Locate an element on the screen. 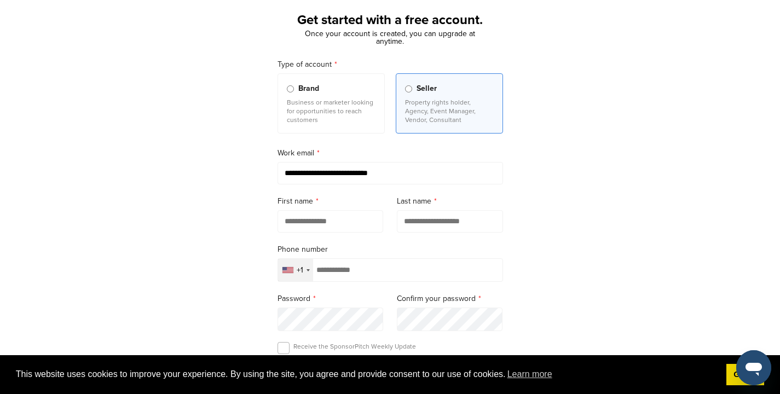 The width and height of the screenshot is (780, 394). a: dismiss cookie message is located at coordinates (745, 375).